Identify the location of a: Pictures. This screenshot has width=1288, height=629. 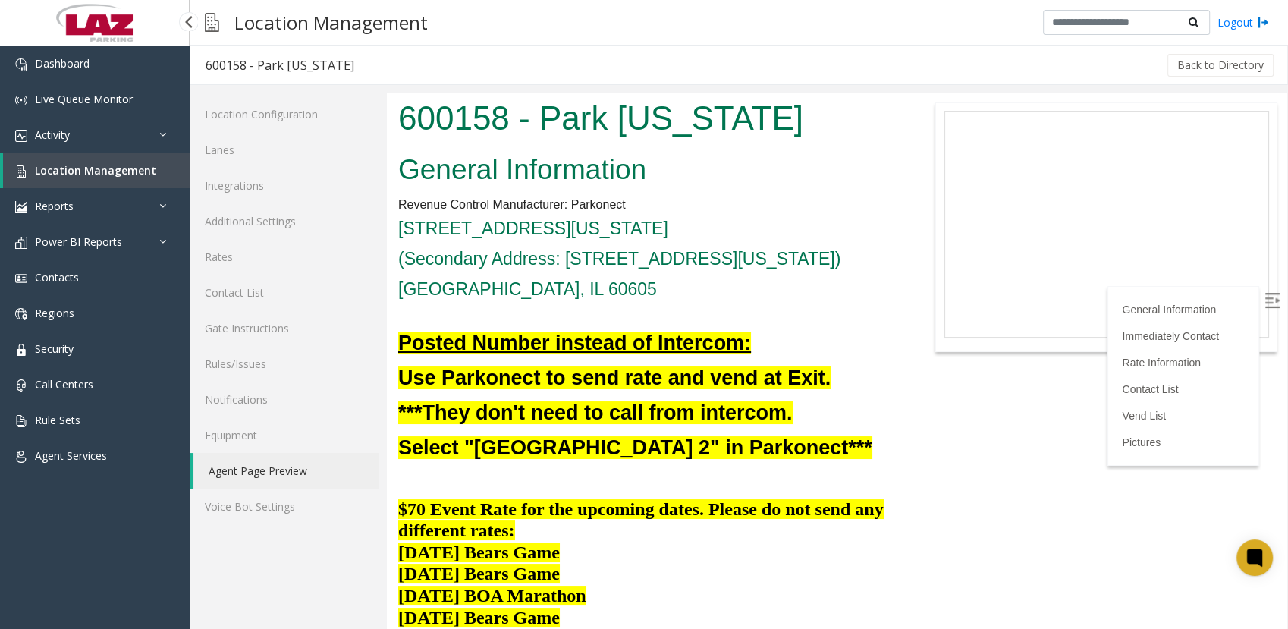
(754, 350).